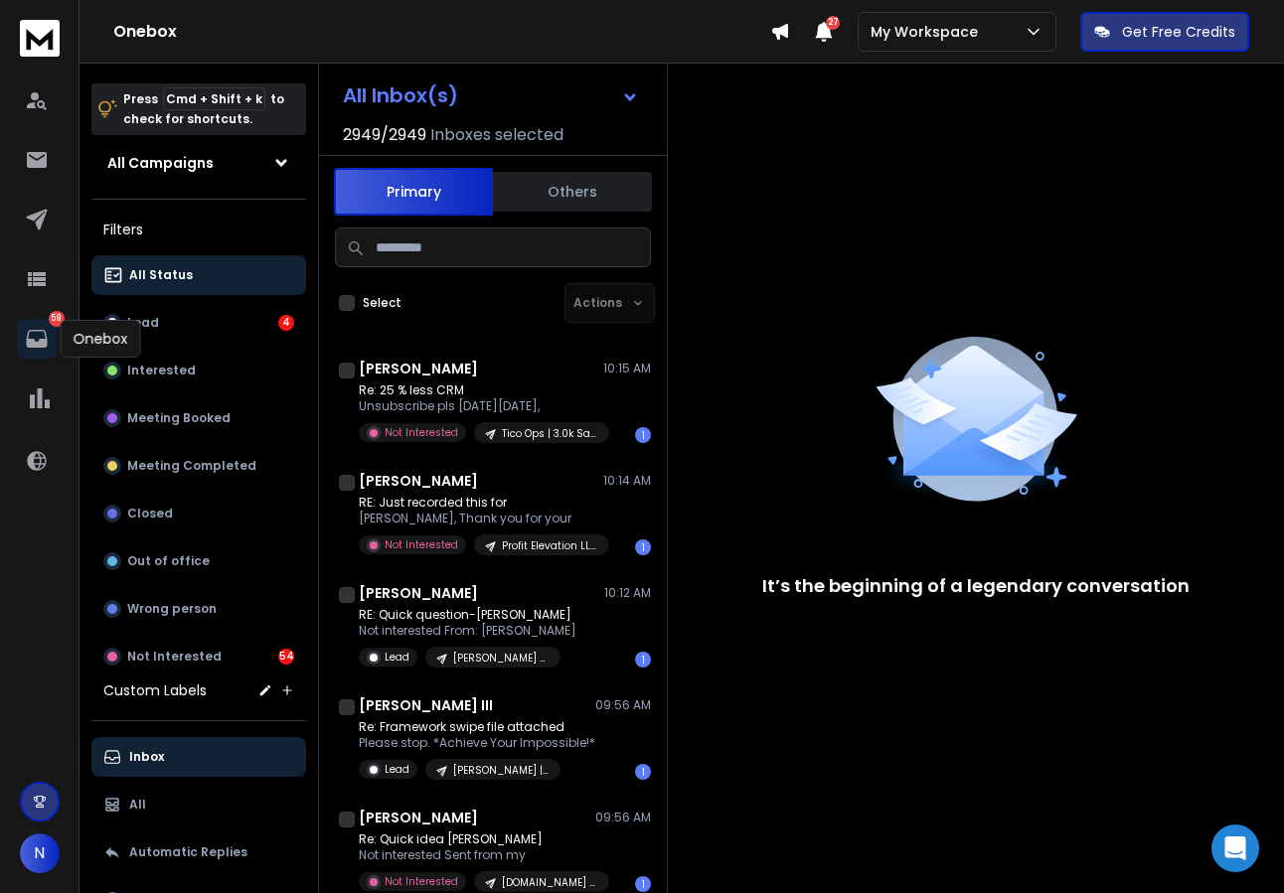  Describe the element at coordinates (572, 192) in the screenshot. I see `button: Others` at that location.